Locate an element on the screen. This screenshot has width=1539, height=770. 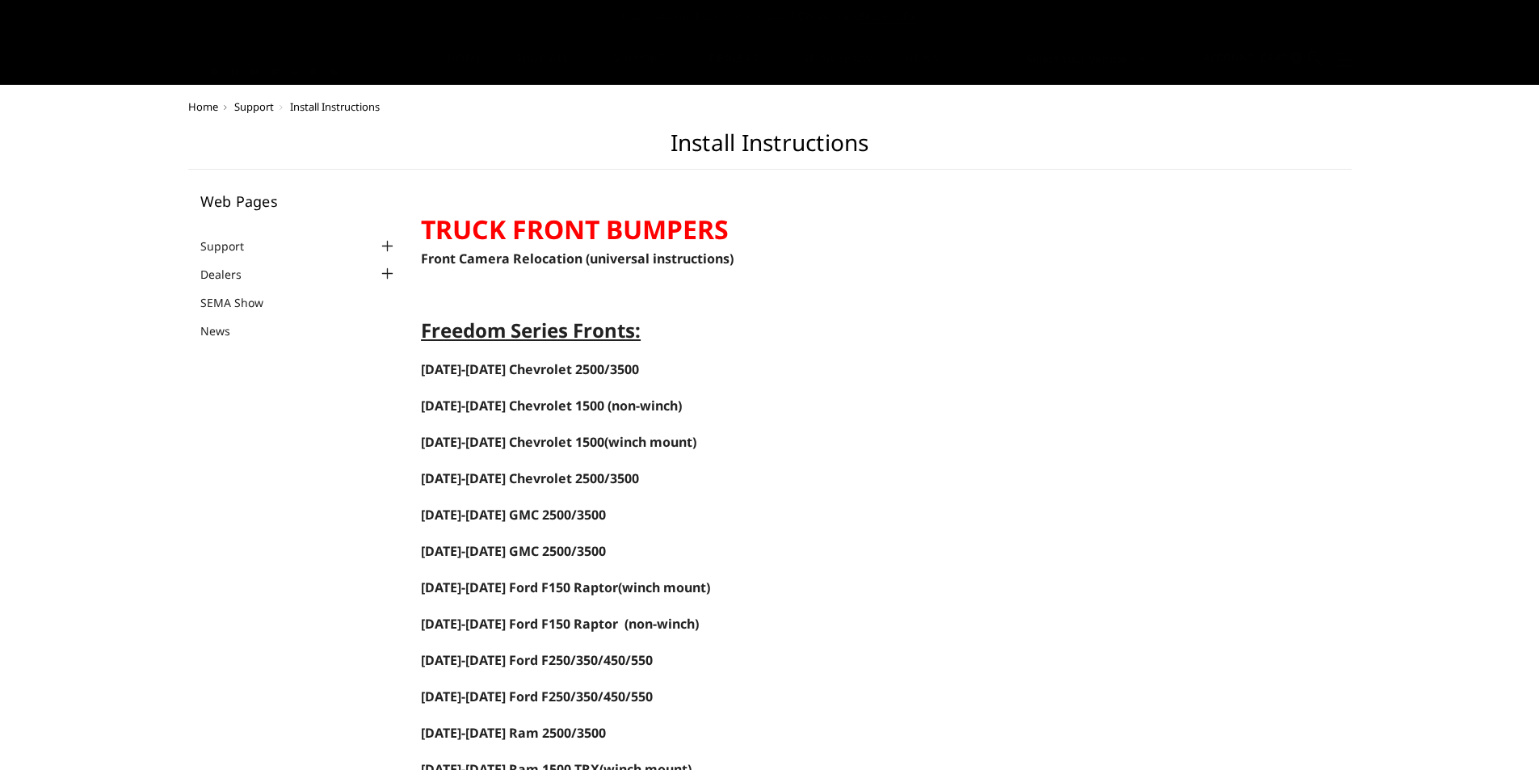
span: Select Your Vehicle is located at coordinates (1077, 58).